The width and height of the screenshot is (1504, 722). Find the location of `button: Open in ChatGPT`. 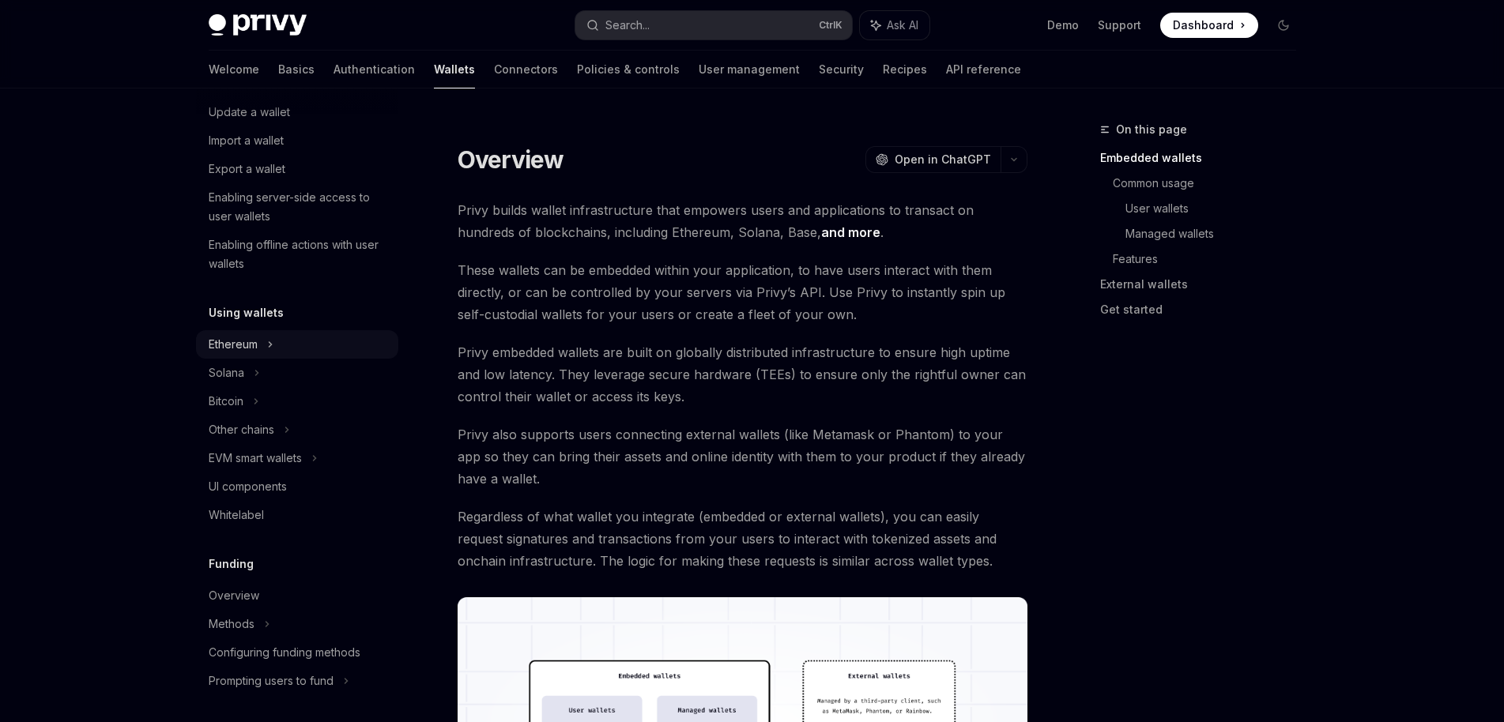

button: Open in ChatGPT is located at coordinates (933, 160).